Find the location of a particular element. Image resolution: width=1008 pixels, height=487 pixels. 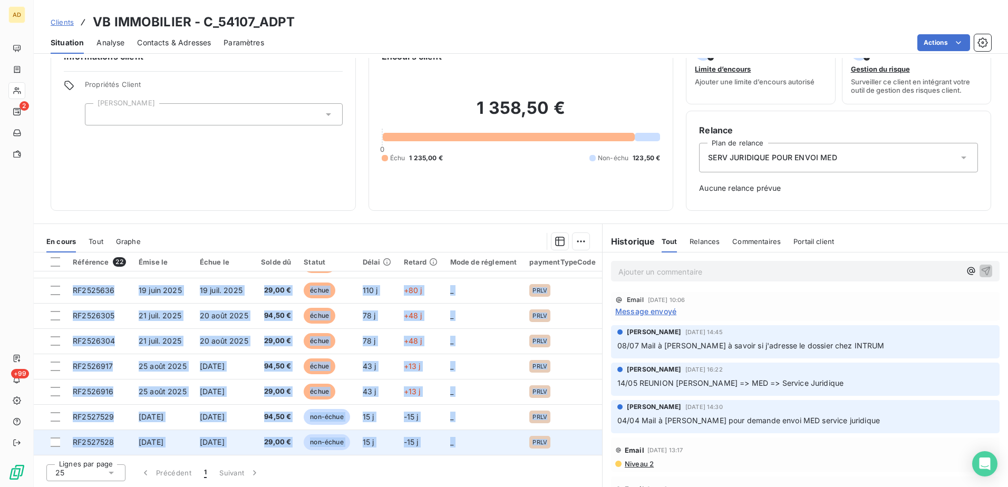

span: 110 j is located at coordinates (370, 290).